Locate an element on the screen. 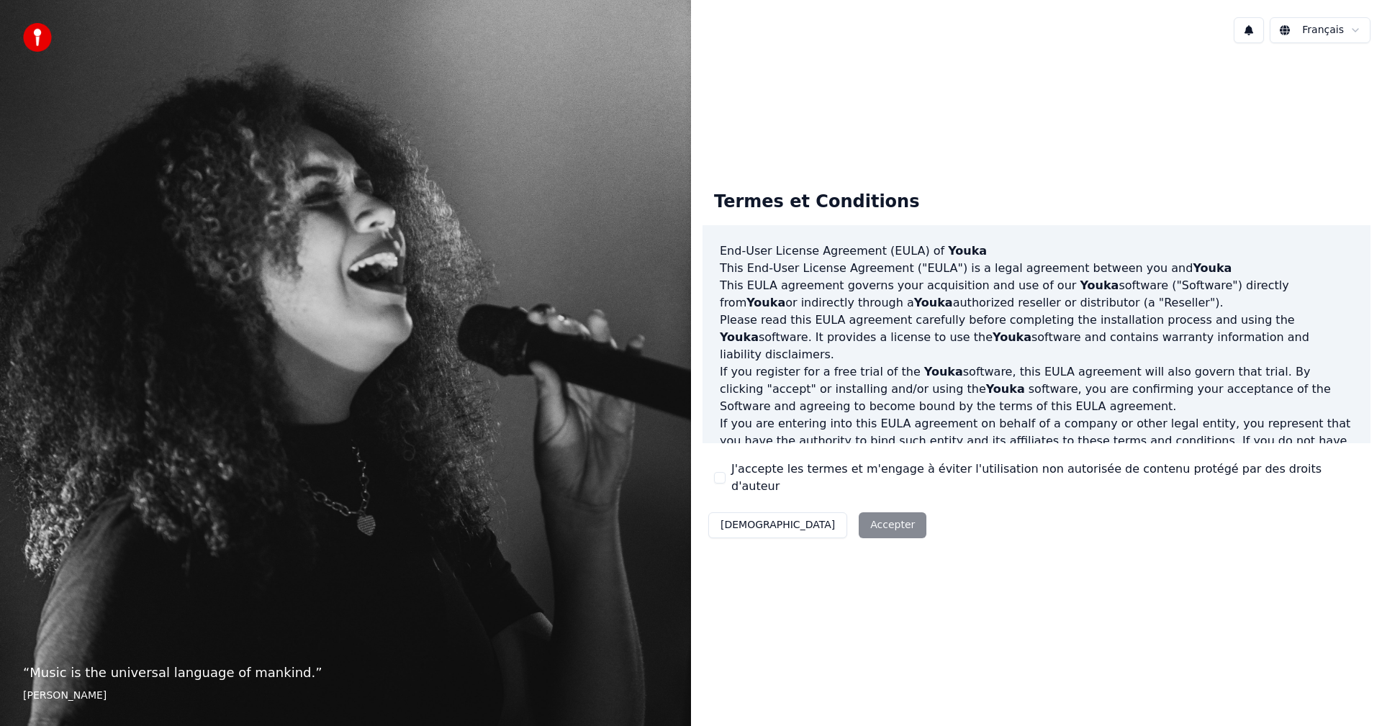  p: “ Music is the universal language of mankind. ” is located at coordinates (345, 673).